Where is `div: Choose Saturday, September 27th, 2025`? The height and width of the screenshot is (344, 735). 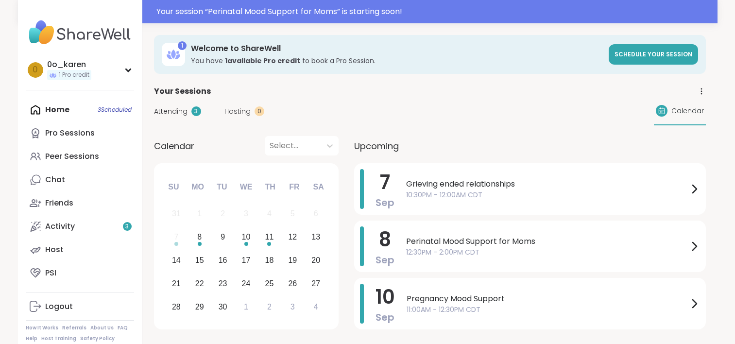 div: Choose Saturday, September 27th, 2025 is located at coordinates (316, 283).